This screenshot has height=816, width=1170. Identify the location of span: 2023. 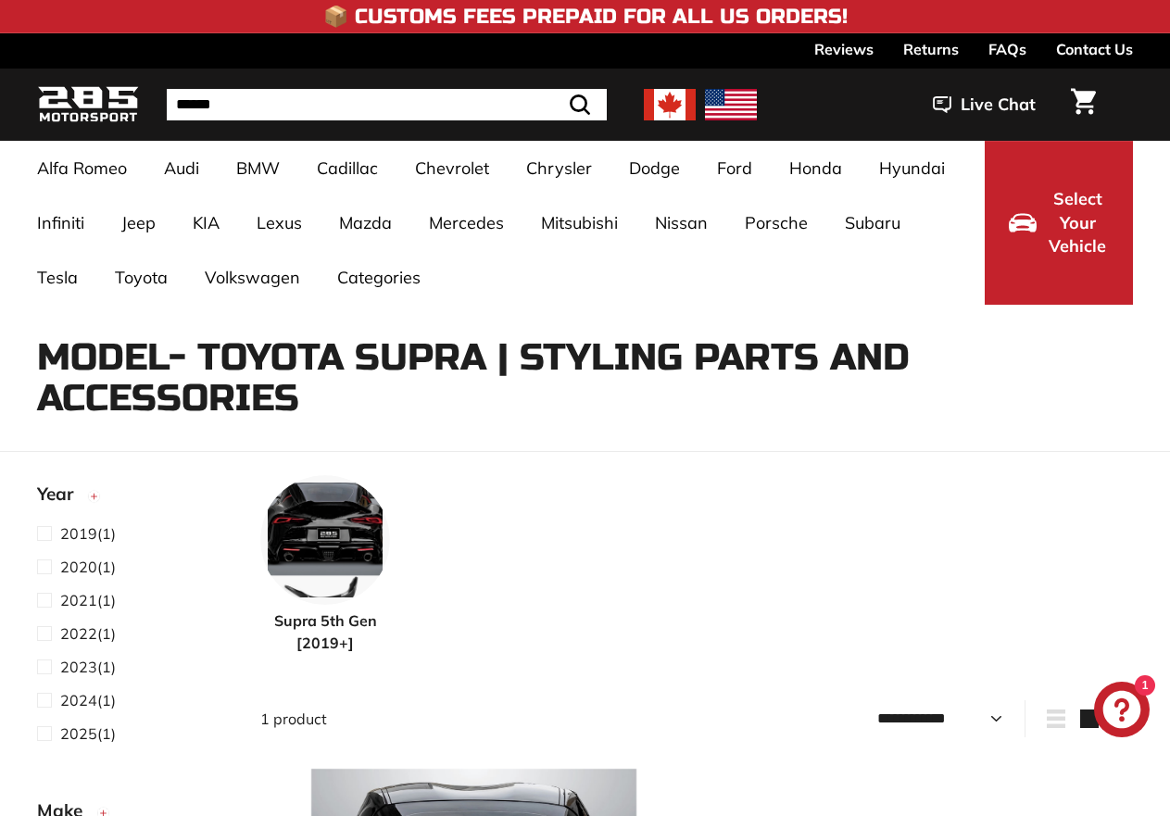
(79, 667).